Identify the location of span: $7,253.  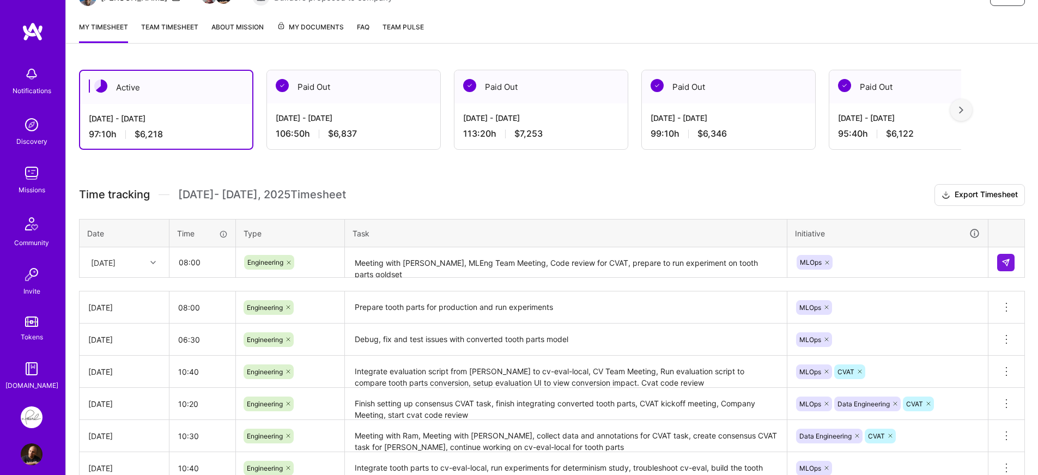
(529, 133).